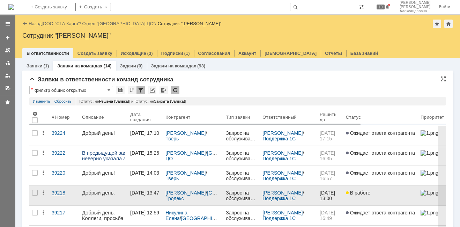 The image size is (460, 227). I want to click on div: Приоритет, so click(433, 117).